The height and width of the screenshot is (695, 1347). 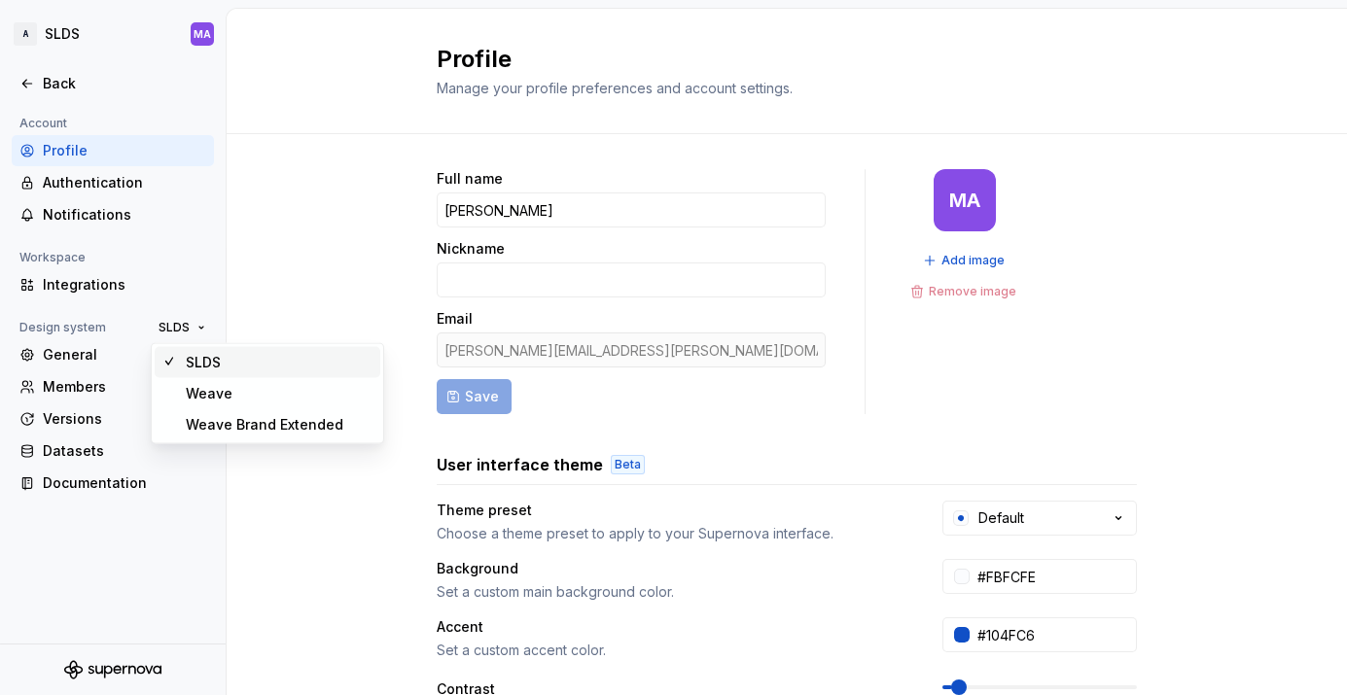 What do you see at coordinates (124, 183) in the screenshot?
I see `div: Authentication` at bounding box center [124, 183].